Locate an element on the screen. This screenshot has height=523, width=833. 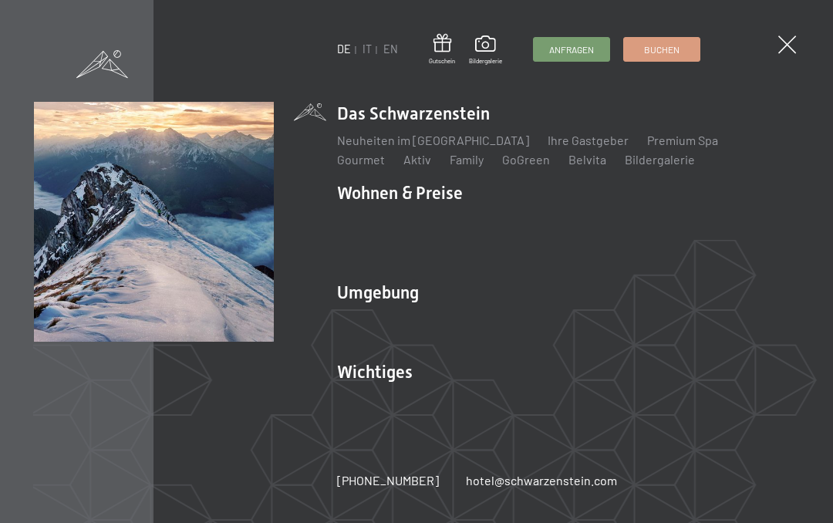
a: Belvita is located at coordinates (587, 159).